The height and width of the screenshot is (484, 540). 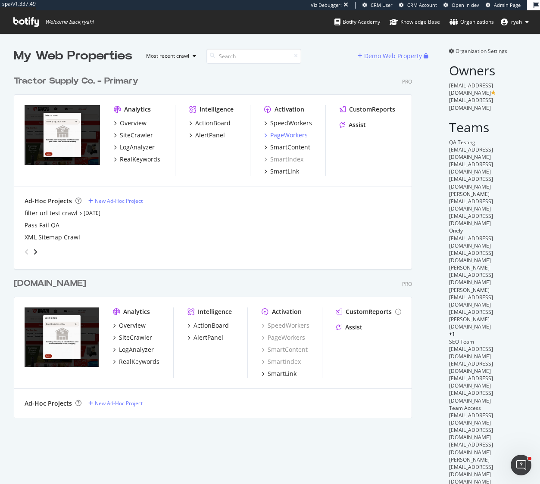 I want to click on div: SpeedWorkers, so click(x=291, y=123).